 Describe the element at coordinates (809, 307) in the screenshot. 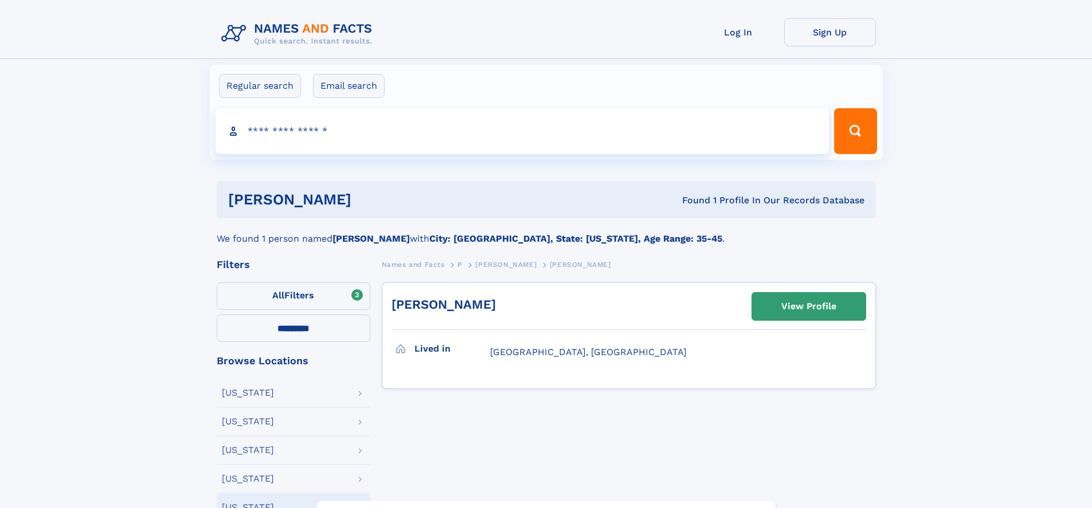

I see `a: View Profile` at that location.